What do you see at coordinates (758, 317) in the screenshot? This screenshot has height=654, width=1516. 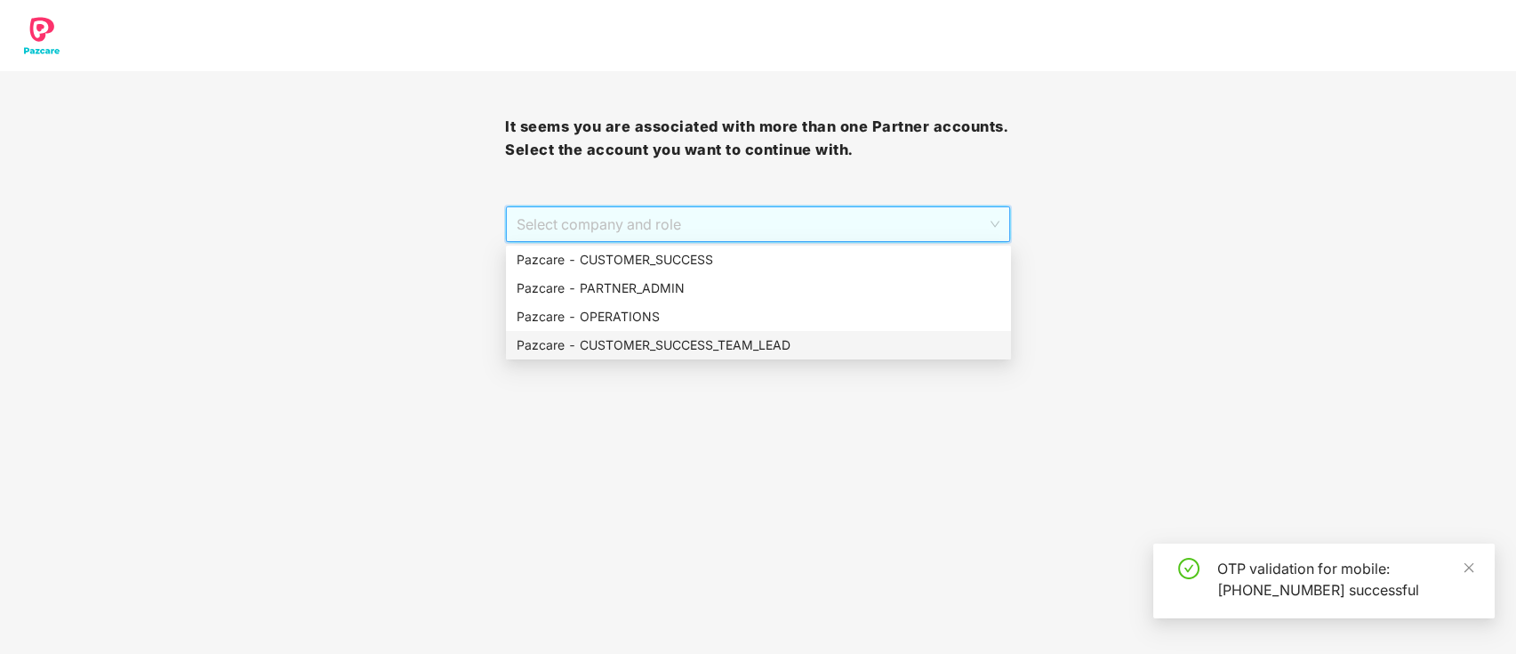 I see `div: Pazcare - OPERATIONS` at bounding box center [758, 317].